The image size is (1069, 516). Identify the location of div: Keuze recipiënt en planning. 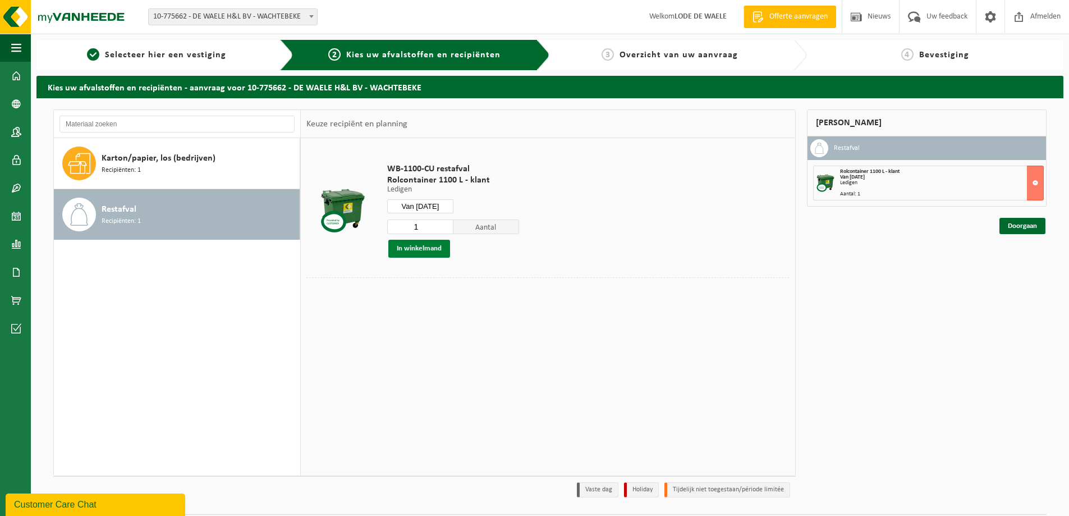
(357, 124).